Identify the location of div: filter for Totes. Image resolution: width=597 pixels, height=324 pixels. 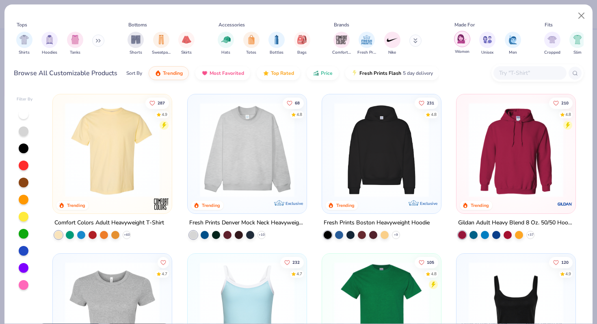
(251, 43).